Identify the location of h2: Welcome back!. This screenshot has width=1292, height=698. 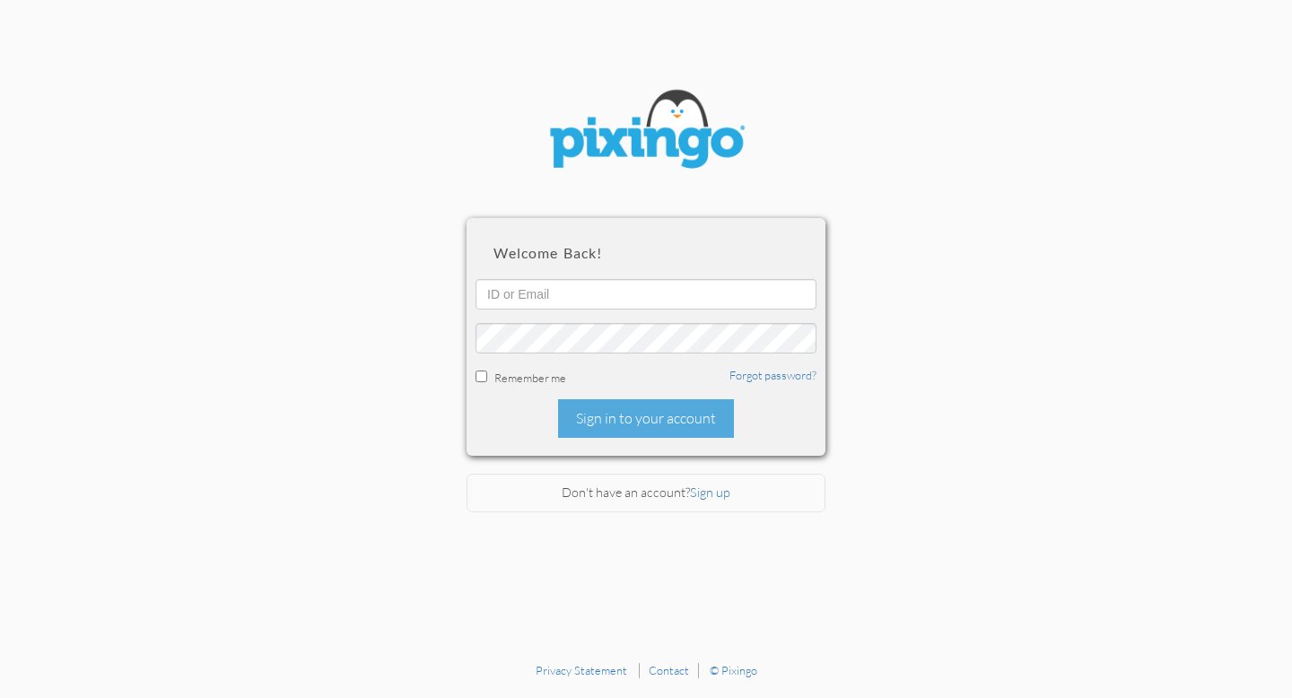
(646, 253).